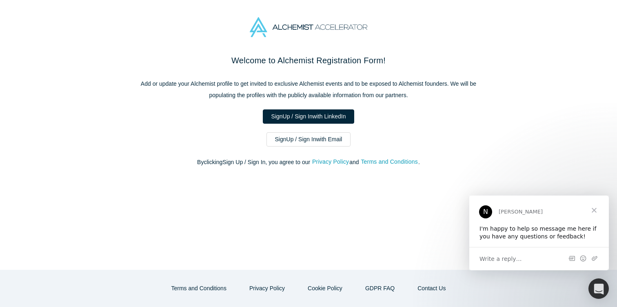 Image resolution: width=617 pixels, height=307 pixels. What do you see at coordinates (16, 16) in the screenshot?
I see `div: Profile image for Noopur` at bounding box center [16, 16].